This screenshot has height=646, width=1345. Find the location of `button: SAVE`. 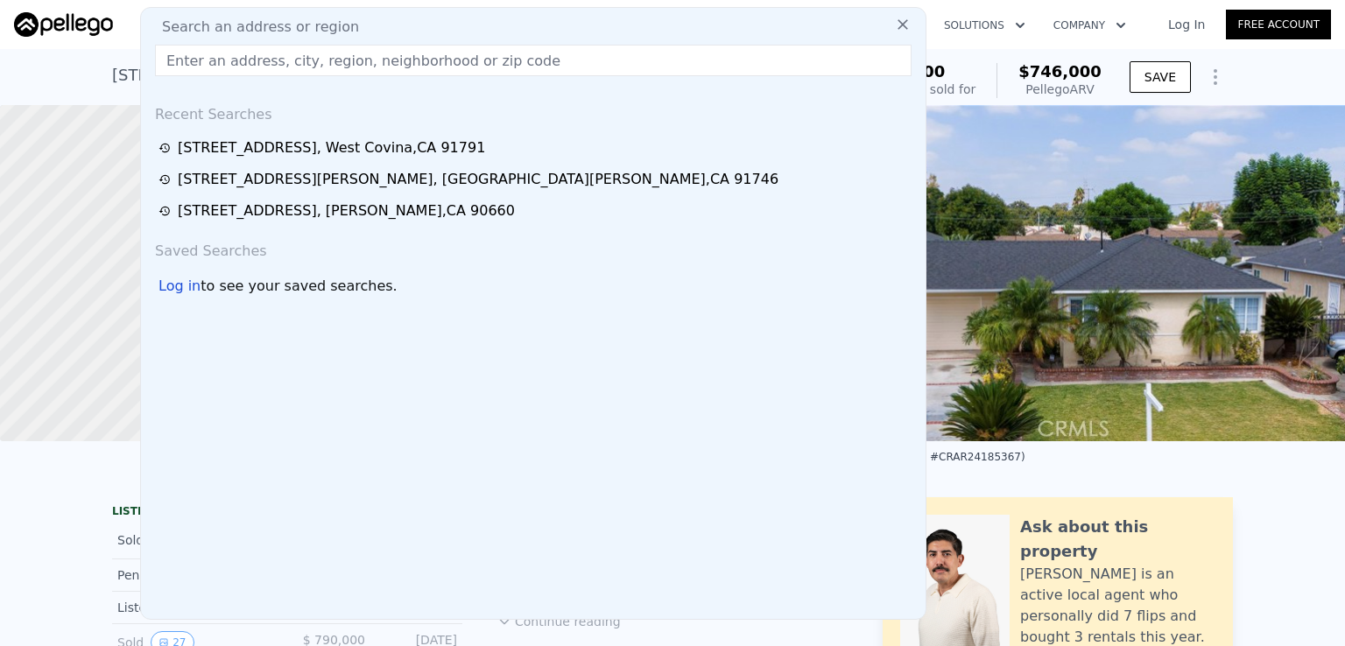

button: SAVE is located at coordinates (1161, 77).